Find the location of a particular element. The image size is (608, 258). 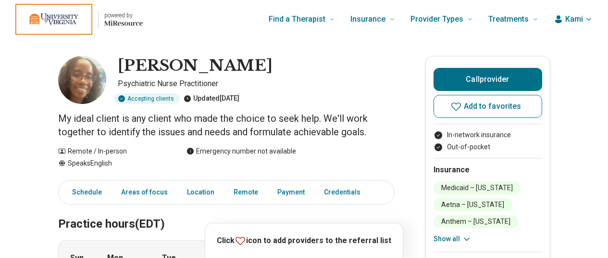

span: Provider Types is located at coordinates (437, 19).